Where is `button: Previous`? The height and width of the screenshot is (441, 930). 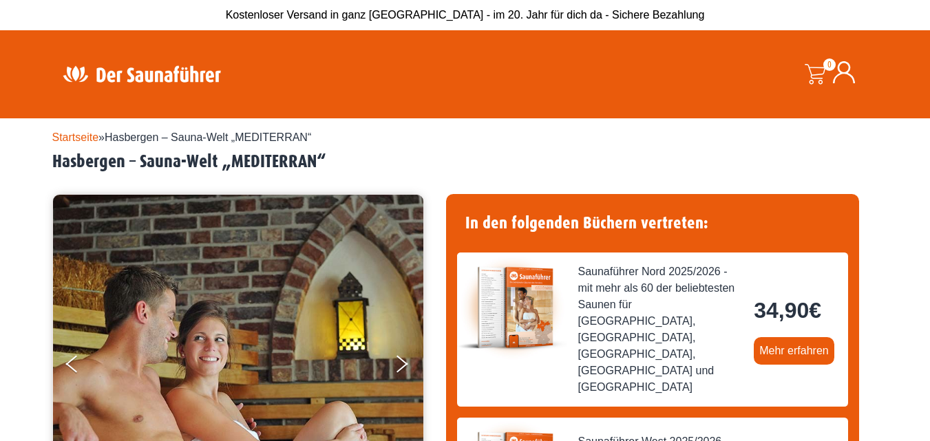
button: Previous is located at coordinates (83, 367).